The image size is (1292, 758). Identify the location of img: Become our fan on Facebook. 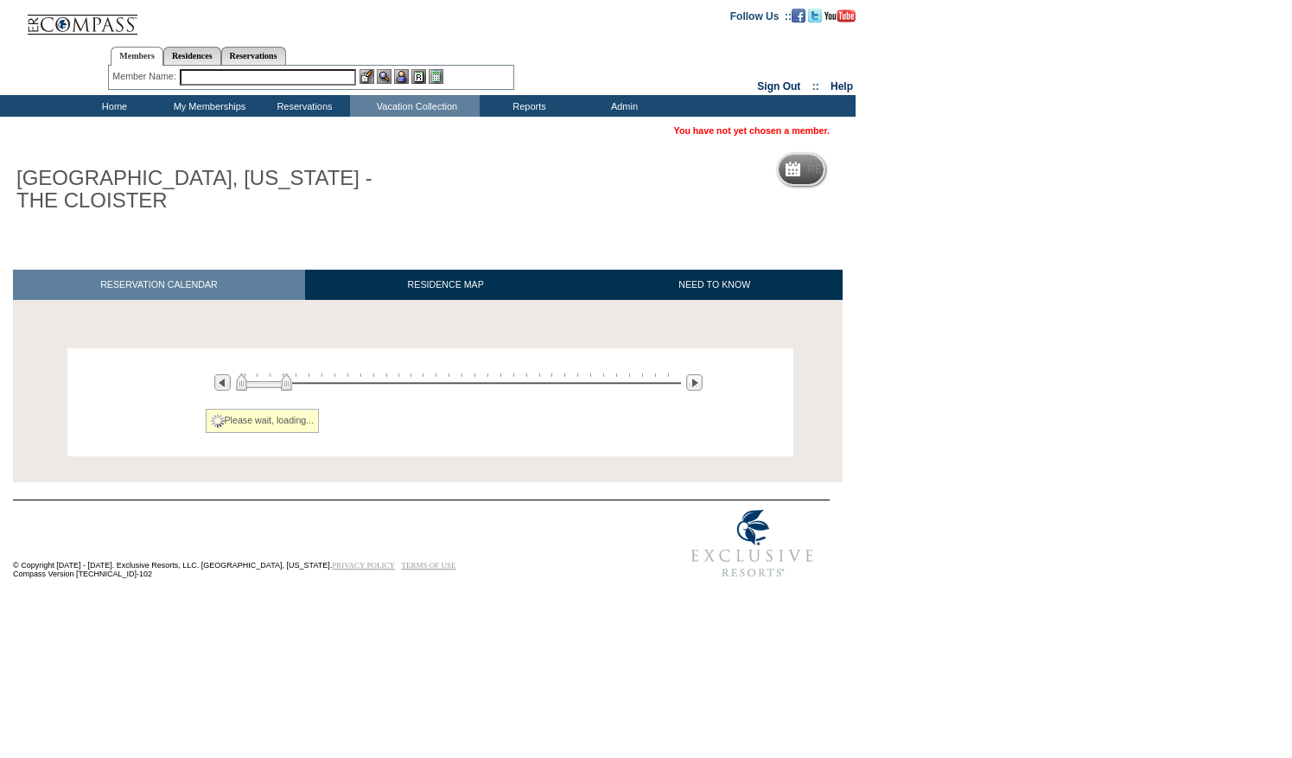
(798, 16).